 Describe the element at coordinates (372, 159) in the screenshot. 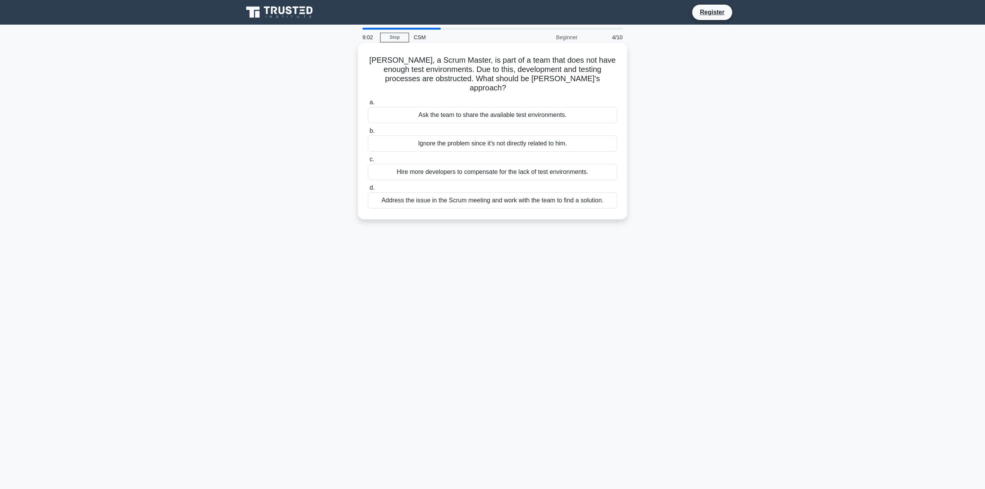

I see `span: c.` at that location.